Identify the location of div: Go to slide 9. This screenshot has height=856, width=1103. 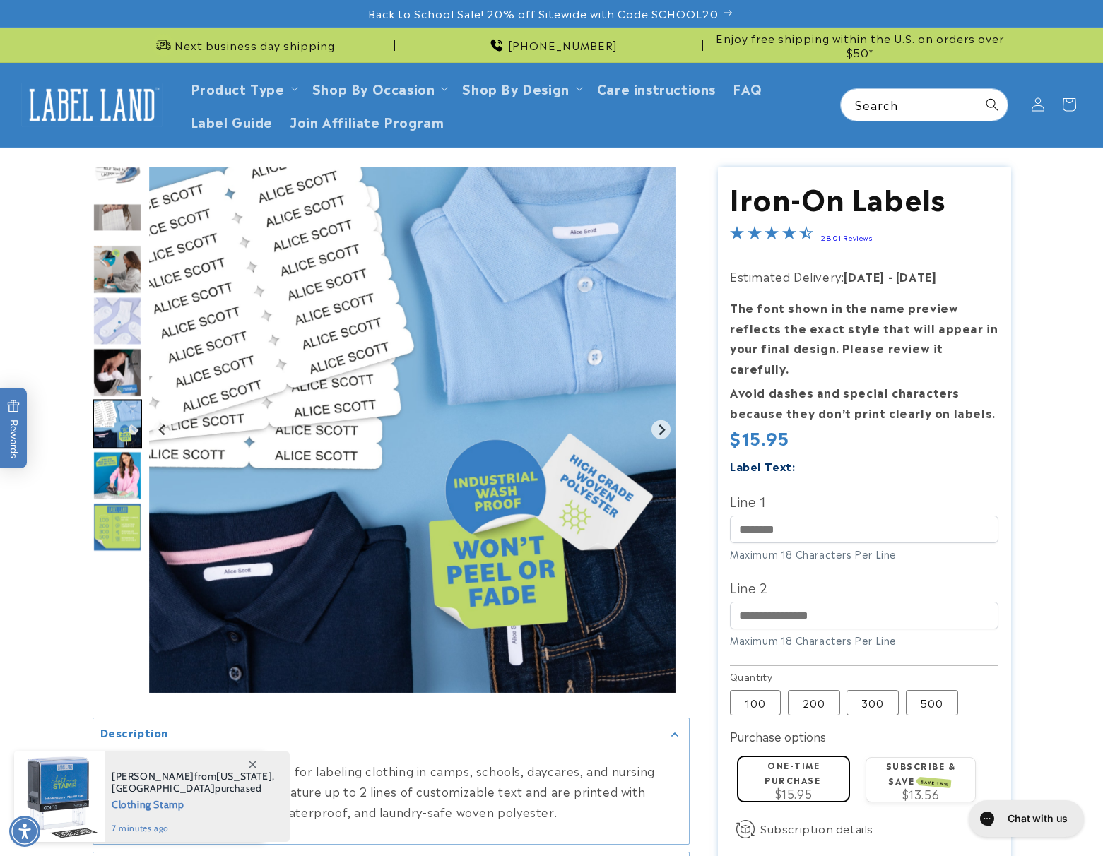
(117, 424).